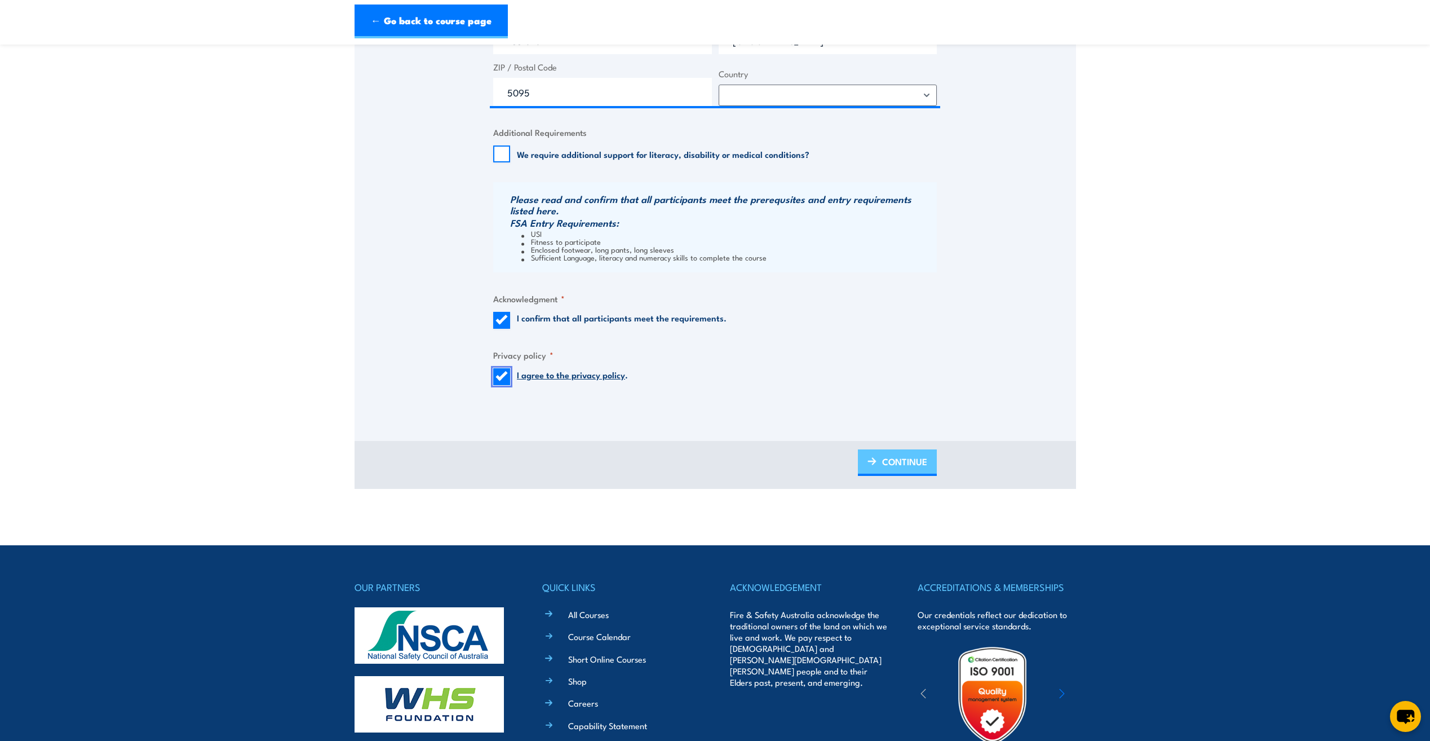 Image resolution: width=1430 pixels, height=741 pixels. Describe the element at coordinates (529, 298) in the screenshot. I see `legend: Acknowledgment` at that location.